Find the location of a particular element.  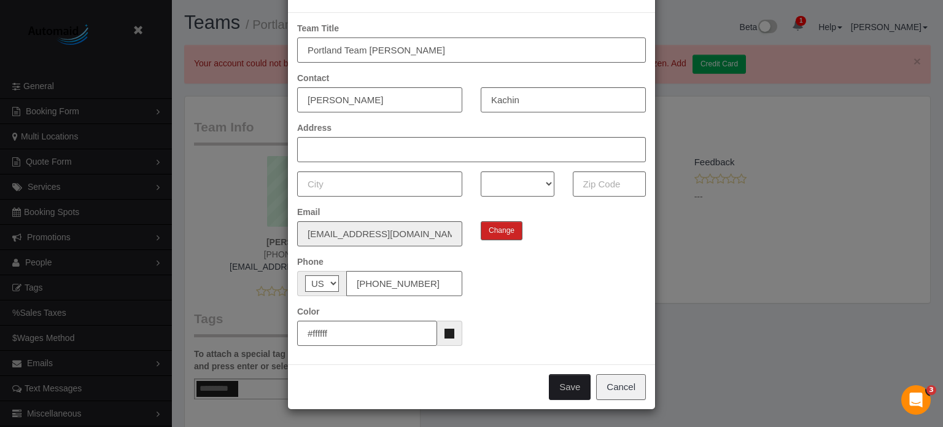

label: Address is located at coordinates (314, 128).